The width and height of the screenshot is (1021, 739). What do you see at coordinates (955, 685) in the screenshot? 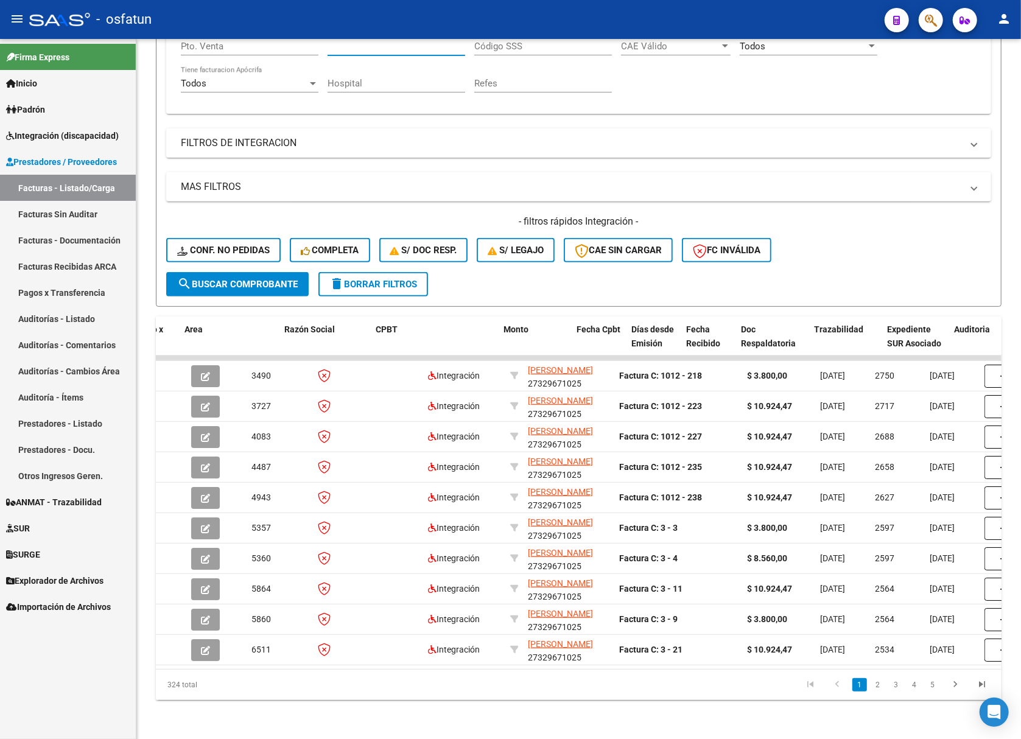
I see `a: go to next page` at bounding box center [955, 685].